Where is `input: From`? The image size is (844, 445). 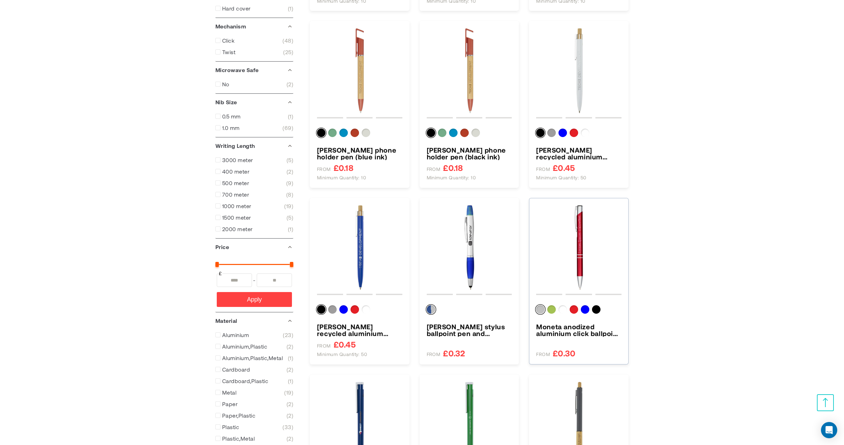 input: From is located at coordinates (234, 280).